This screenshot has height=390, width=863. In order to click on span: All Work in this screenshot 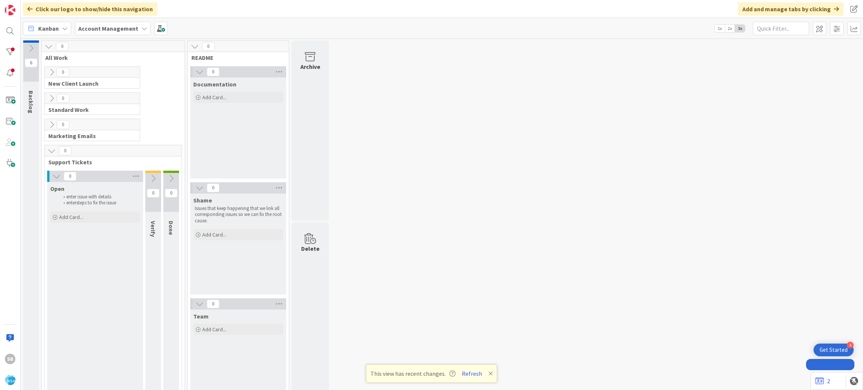, I will do `click(110, 58)`.